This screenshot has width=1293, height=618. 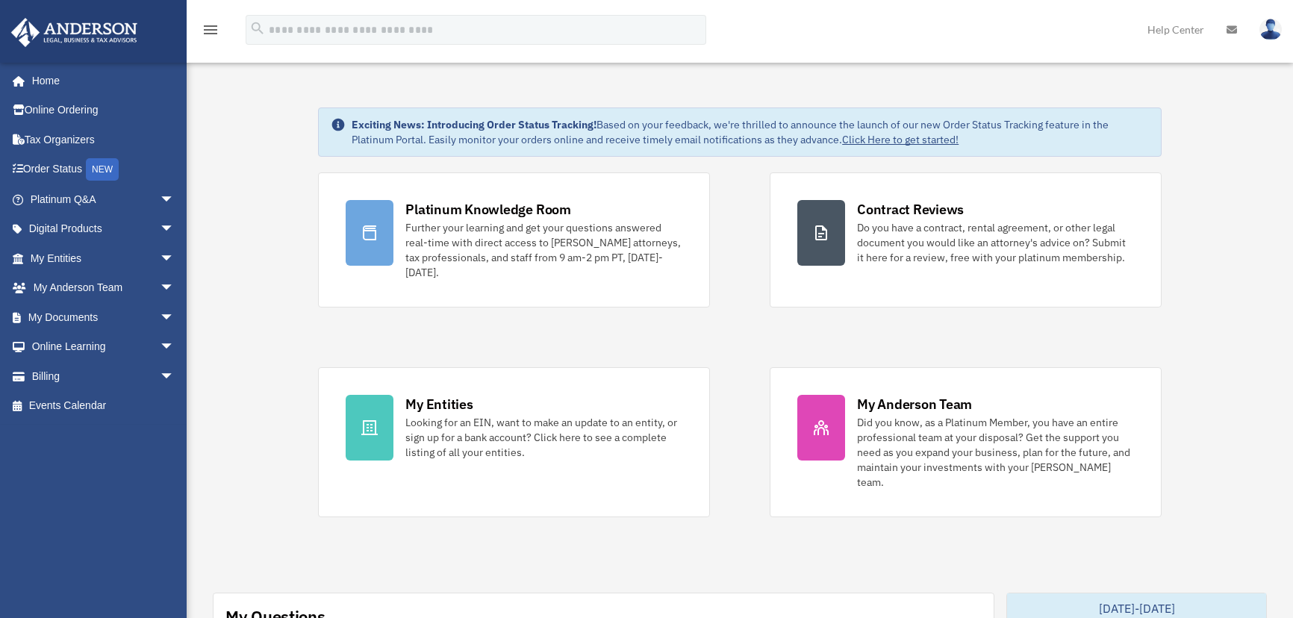 I want to click on a: My Anderson Team Did you know, as a Platinum Member, you have an entire professional team at your..., so click(x=965, y=442).